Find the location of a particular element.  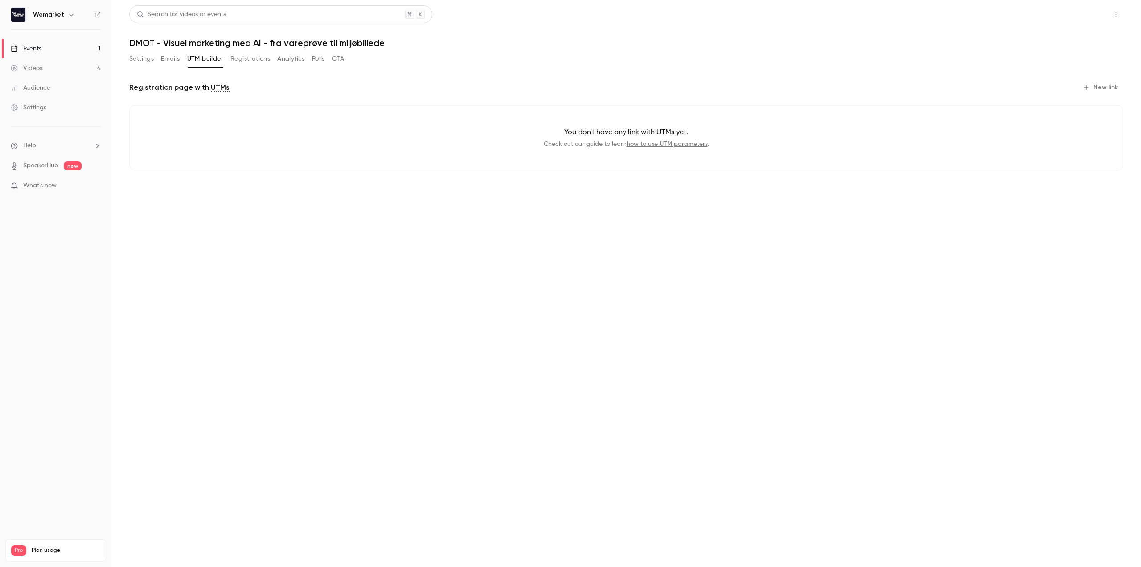

span: new is located at coordinates (73, 166).